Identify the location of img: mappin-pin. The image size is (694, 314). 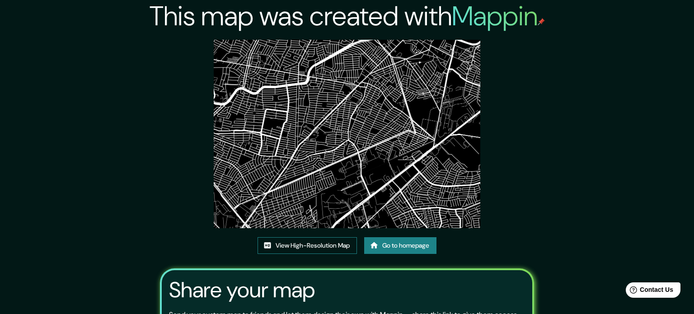
(541, 22).